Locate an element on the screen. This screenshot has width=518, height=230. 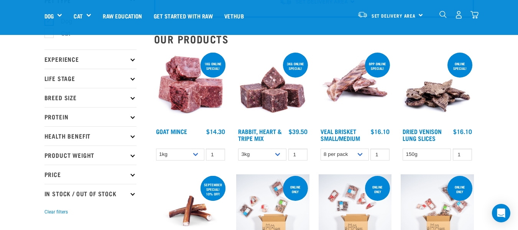
p: Breed Size is located at coordinates (90, 97).